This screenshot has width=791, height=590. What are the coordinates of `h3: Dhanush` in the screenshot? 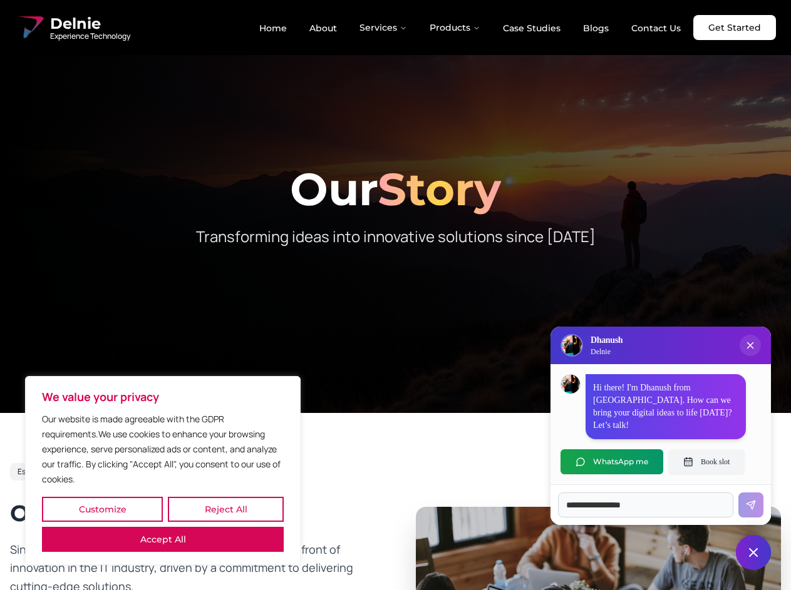 It's located at (606, 341).